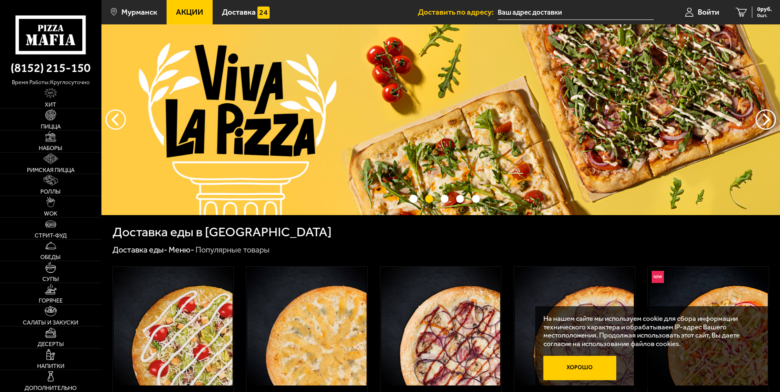 This screenshot has width=780, height=392. I want to click on span: Мурманск, so click(139, 12).